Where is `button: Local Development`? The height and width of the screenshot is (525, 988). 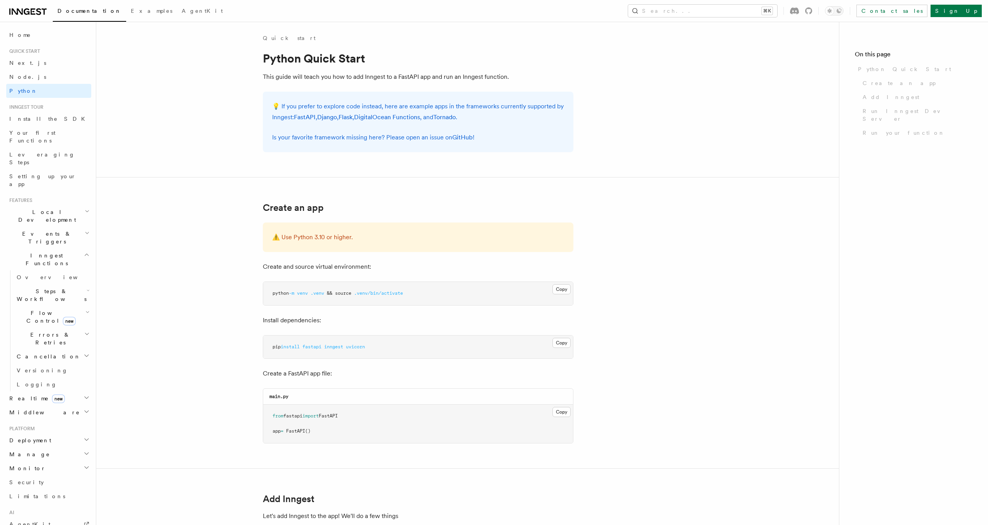 button: Local Development is located at coordinates (49, 216).